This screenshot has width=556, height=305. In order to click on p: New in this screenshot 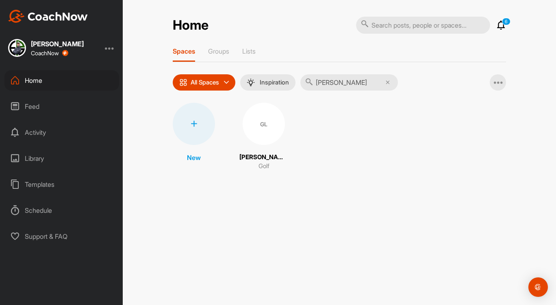, I will do `click(194, 158)`.